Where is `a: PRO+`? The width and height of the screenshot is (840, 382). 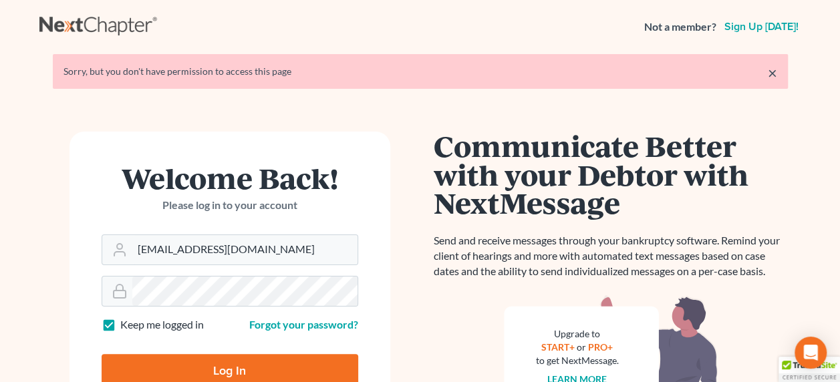 a: PRO+ is located at coordinates (600, 347).